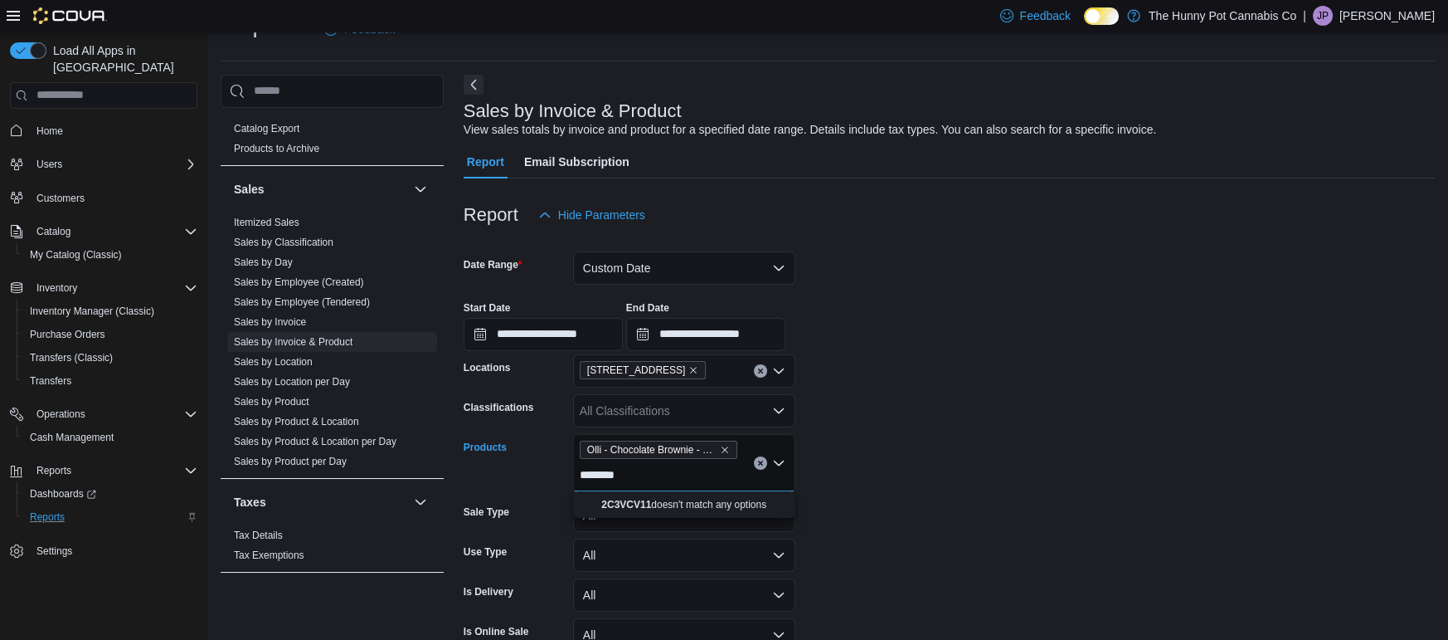 The height and width of the screenshot is (640, 1448). Describe the element at coordinates (485, 447) in the screenshot. I see `label: Products` at that location.